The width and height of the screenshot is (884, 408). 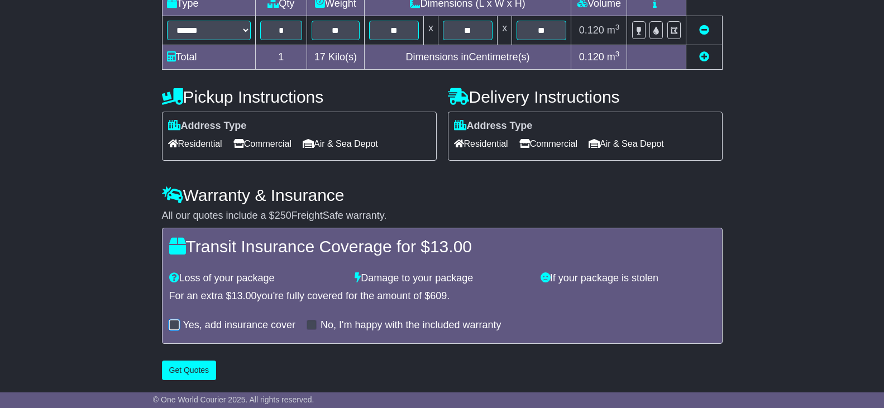 What do you see at coordinates (468, 58) in the screenshot?
I see `td: Dimensions in Centimetre(s)` at bounding box center [468, 58].